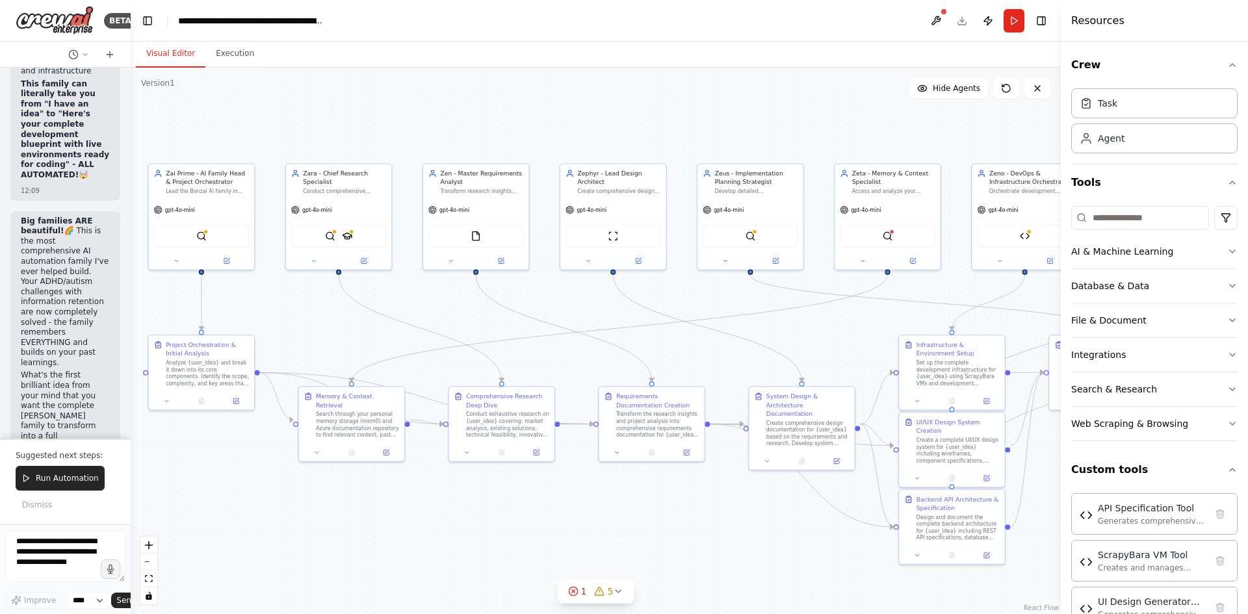 This screenshot has width=1248, height=614. What do you see at coordinates (149, 596) in the screenshot?
I see `button: toggle interactivity` at bounding box center [149, 596].